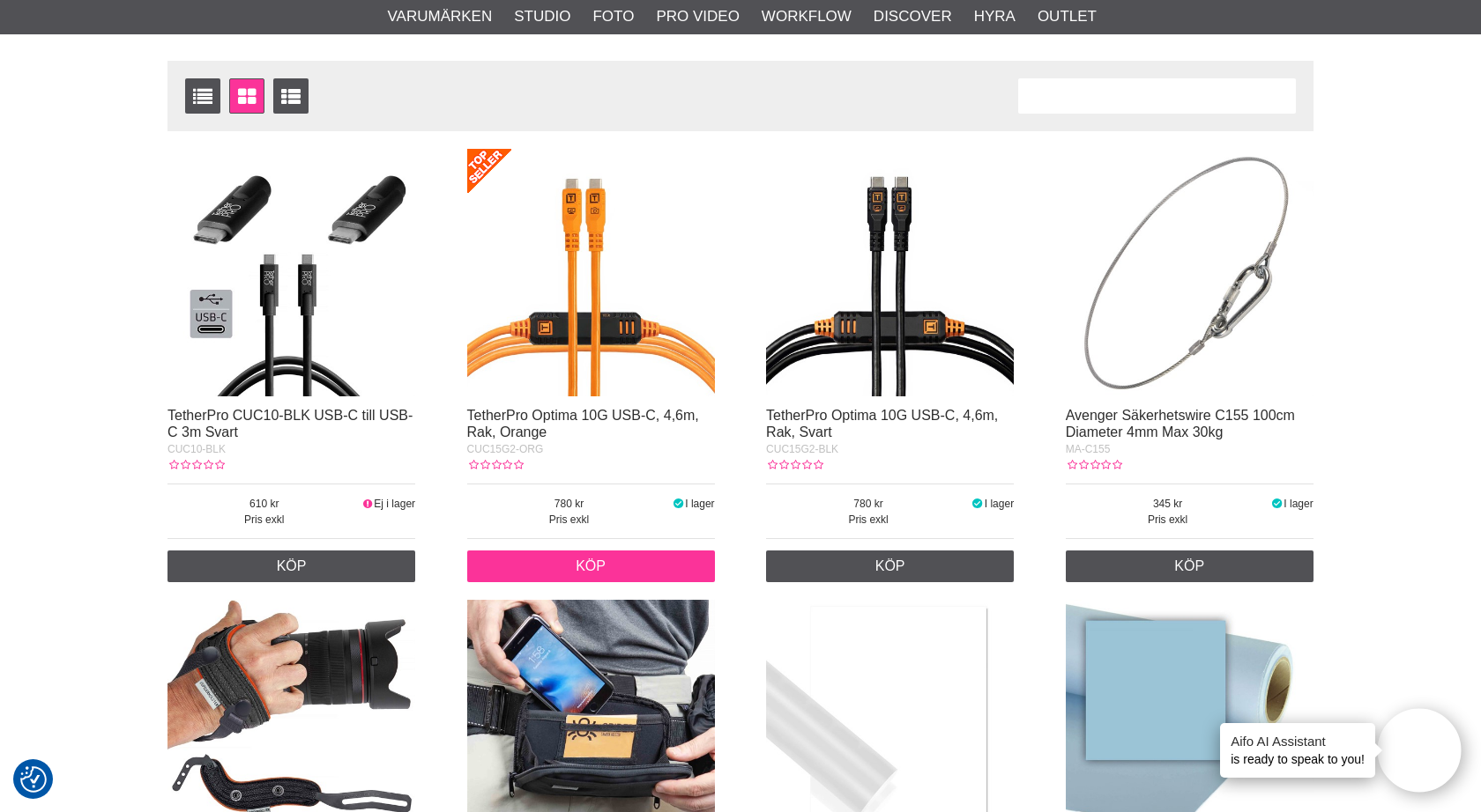 Image resolution: width=1481 pixels, height=812 pixels. I want to click on a: TetherPro Optima 10G USB-C, 4,6m, Rak, Svart, so click(881, 424).